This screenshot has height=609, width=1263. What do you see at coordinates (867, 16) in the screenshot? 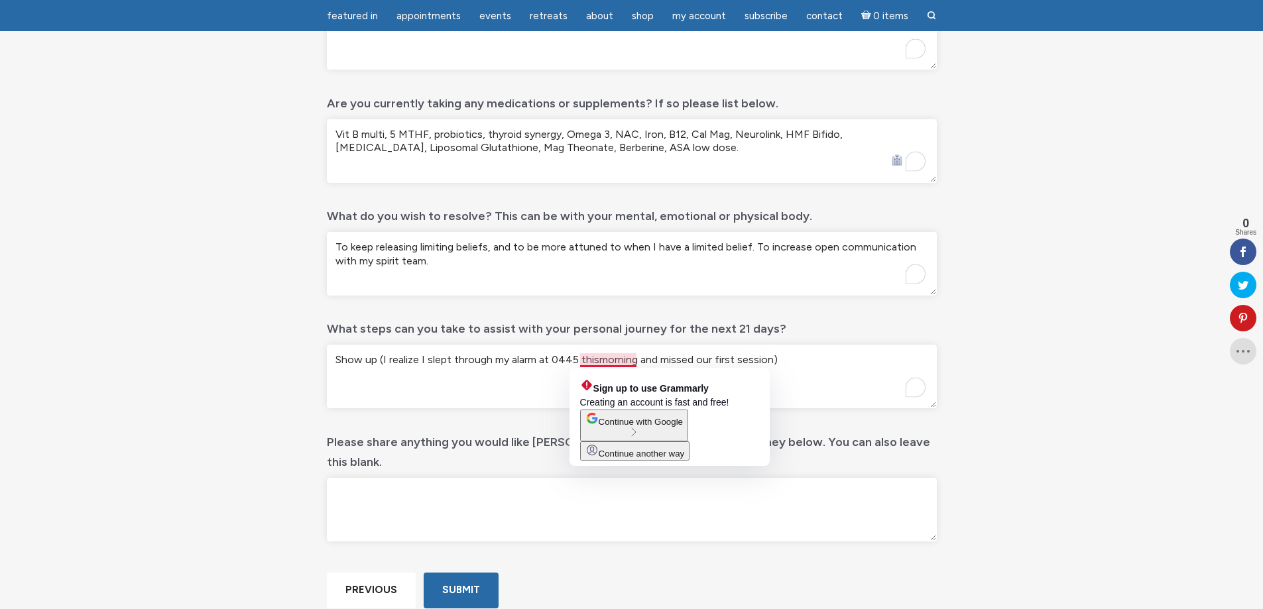
I see `i: Cart` at bounding box center [867, 16].